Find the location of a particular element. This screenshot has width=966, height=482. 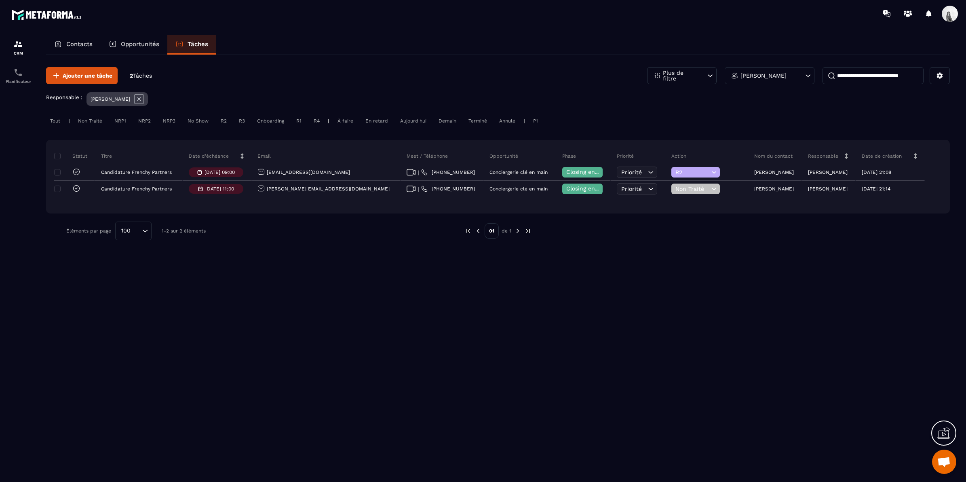

a: Tâches is located at coordinates (192, 45).